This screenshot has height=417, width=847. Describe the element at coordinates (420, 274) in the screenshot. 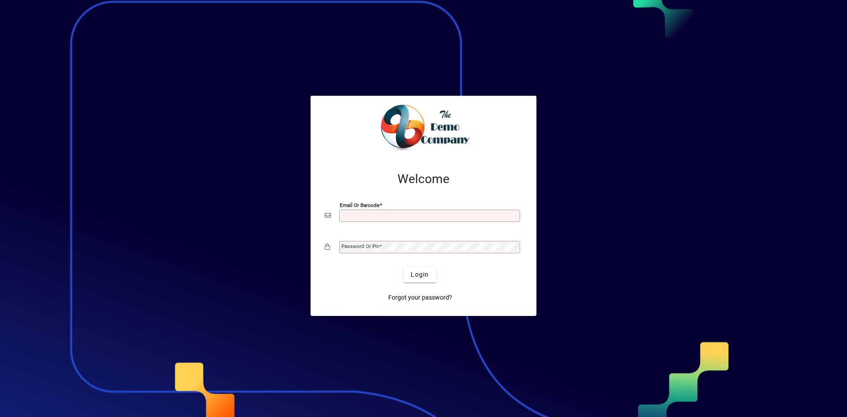

I see `button: Login` at that location.